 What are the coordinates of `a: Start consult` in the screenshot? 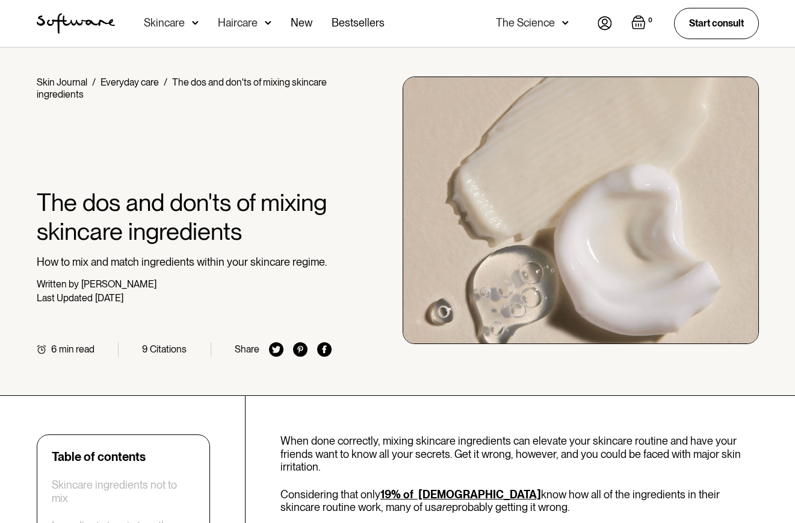 It's located at (716, 23).